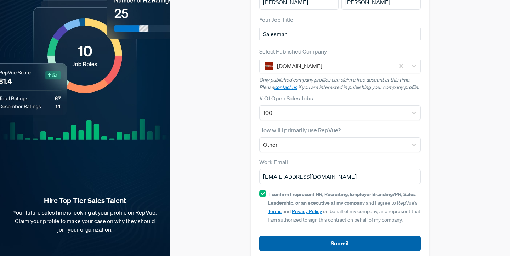 This screenshot has height=256, width=510. What do you see at coordinates (273, 162) in the screenshot?
I see `label: Work Email` at bounding box center [273, 162].